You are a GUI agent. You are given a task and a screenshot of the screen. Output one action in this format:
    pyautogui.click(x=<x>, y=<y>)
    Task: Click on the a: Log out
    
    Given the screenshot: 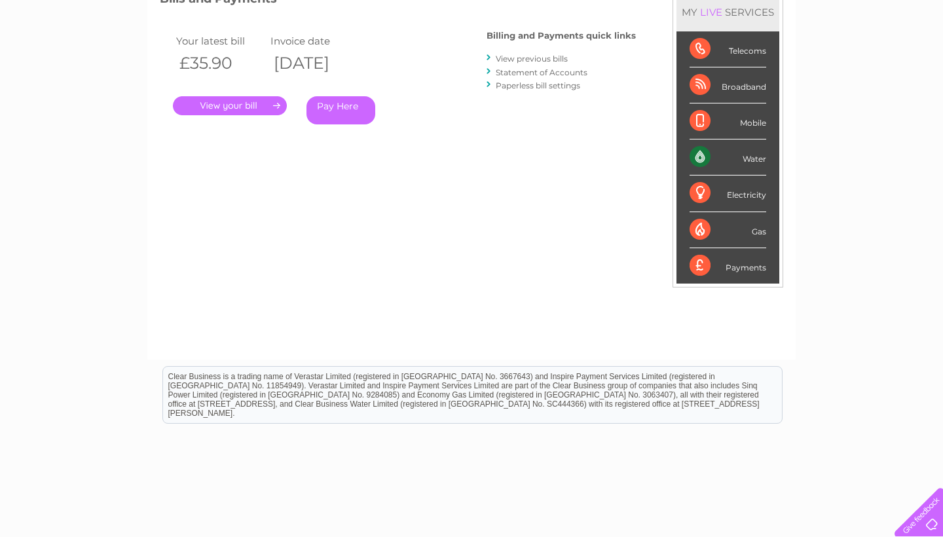 What is the action you would take?
    pyautogui.click(x=915, y=60)
    